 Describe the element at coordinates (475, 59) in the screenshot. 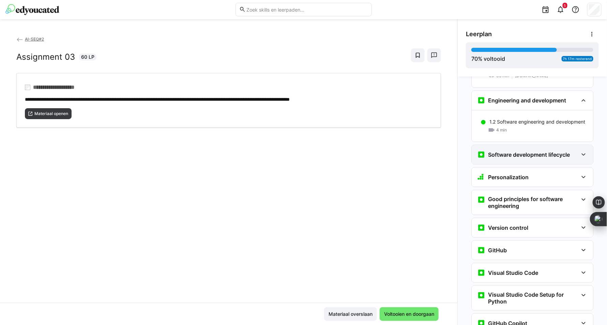

I see `span: 70` at that location.